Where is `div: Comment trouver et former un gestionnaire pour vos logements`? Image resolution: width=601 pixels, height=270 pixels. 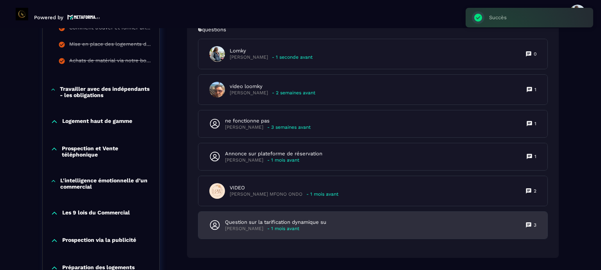
div: Comment trouver et former un gestionnaire pour vos logements is located at coordinates (110, 29).